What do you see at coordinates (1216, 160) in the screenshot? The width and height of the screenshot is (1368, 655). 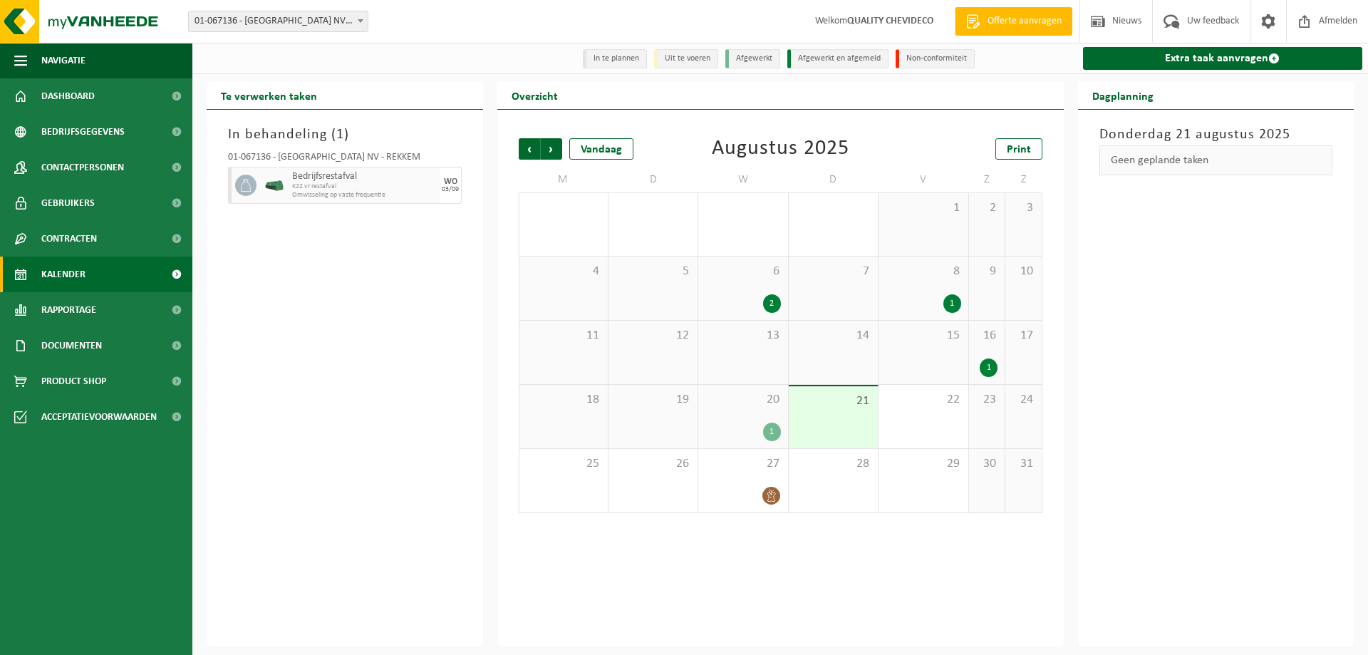 I see `div: Geen geplande taken` at bounding box center [1216, 160].